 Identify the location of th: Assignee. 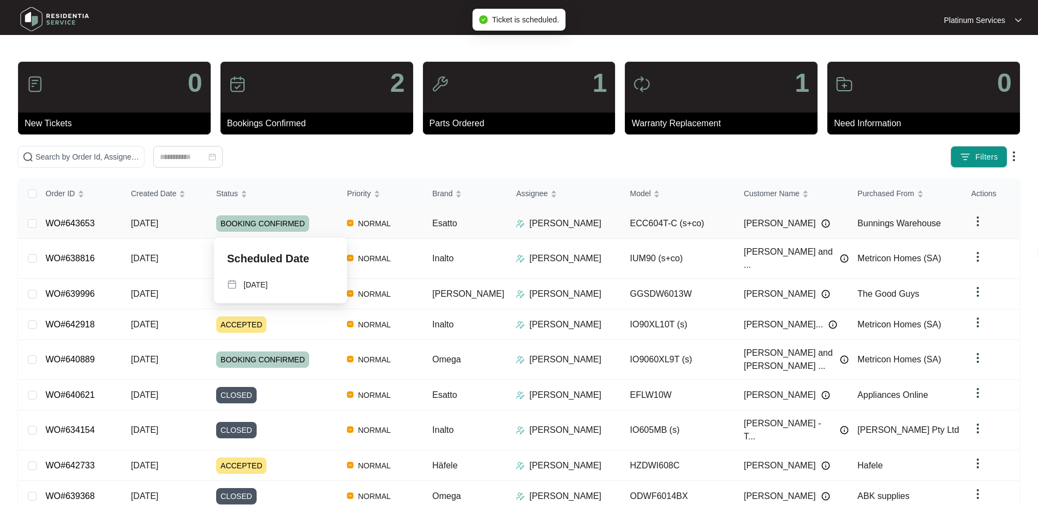
(564, 194).